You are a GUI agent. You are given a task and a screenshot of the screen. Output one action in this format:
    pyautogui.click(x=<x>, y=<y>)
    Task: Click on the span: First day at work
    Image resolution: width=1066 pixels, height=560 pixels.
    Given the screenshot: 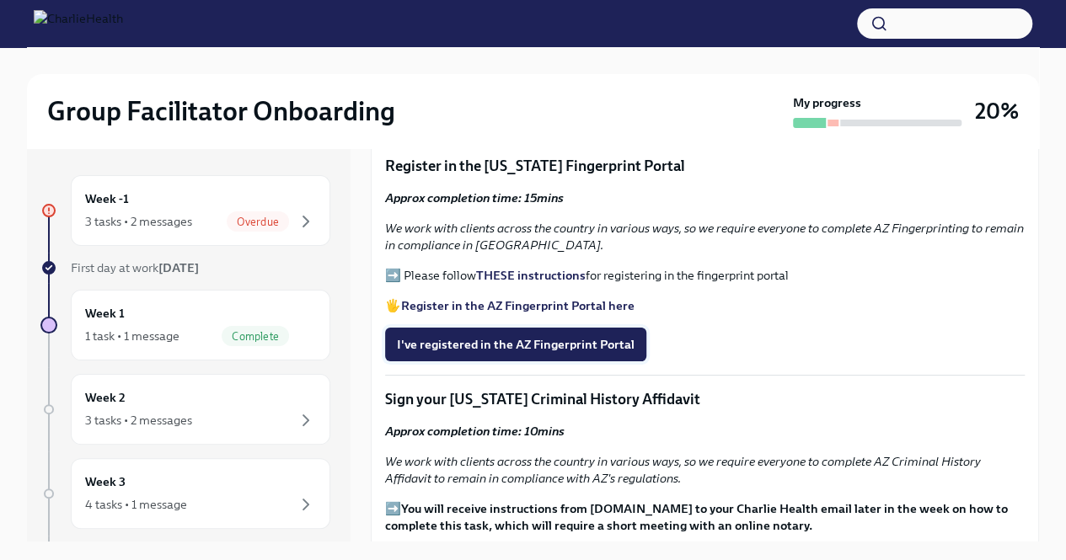 What is the action you would take?
    pyautogui.click(x=135, y=268)
    